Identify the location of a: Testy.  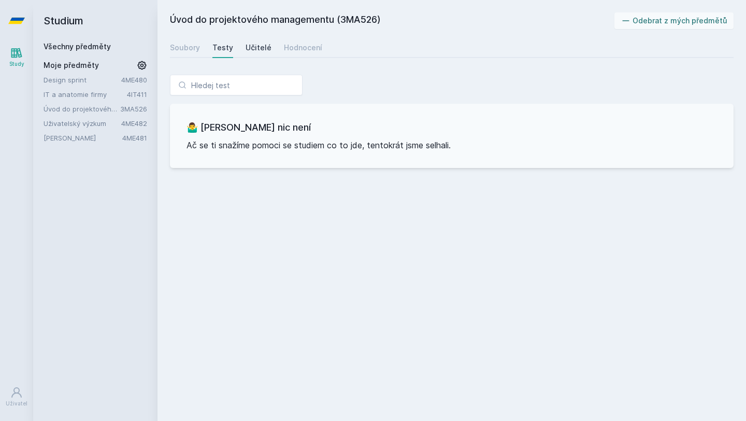
(223, 48).